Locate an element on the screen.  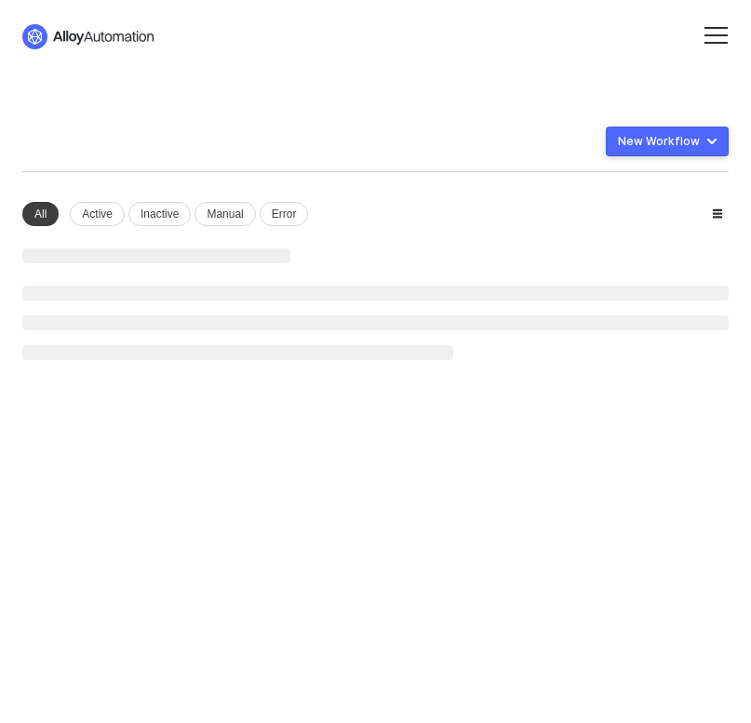
div: All is located at coordinates (40, 214).